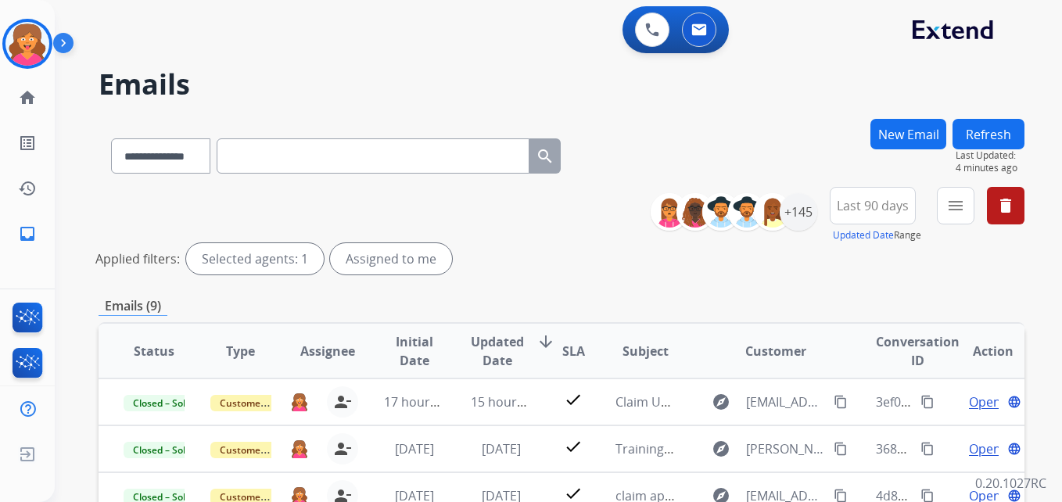 The image size is (1062, 502). Describe the element at coordinates (27, 188) in the screenshot. I see `mat-icon: history` at that location.